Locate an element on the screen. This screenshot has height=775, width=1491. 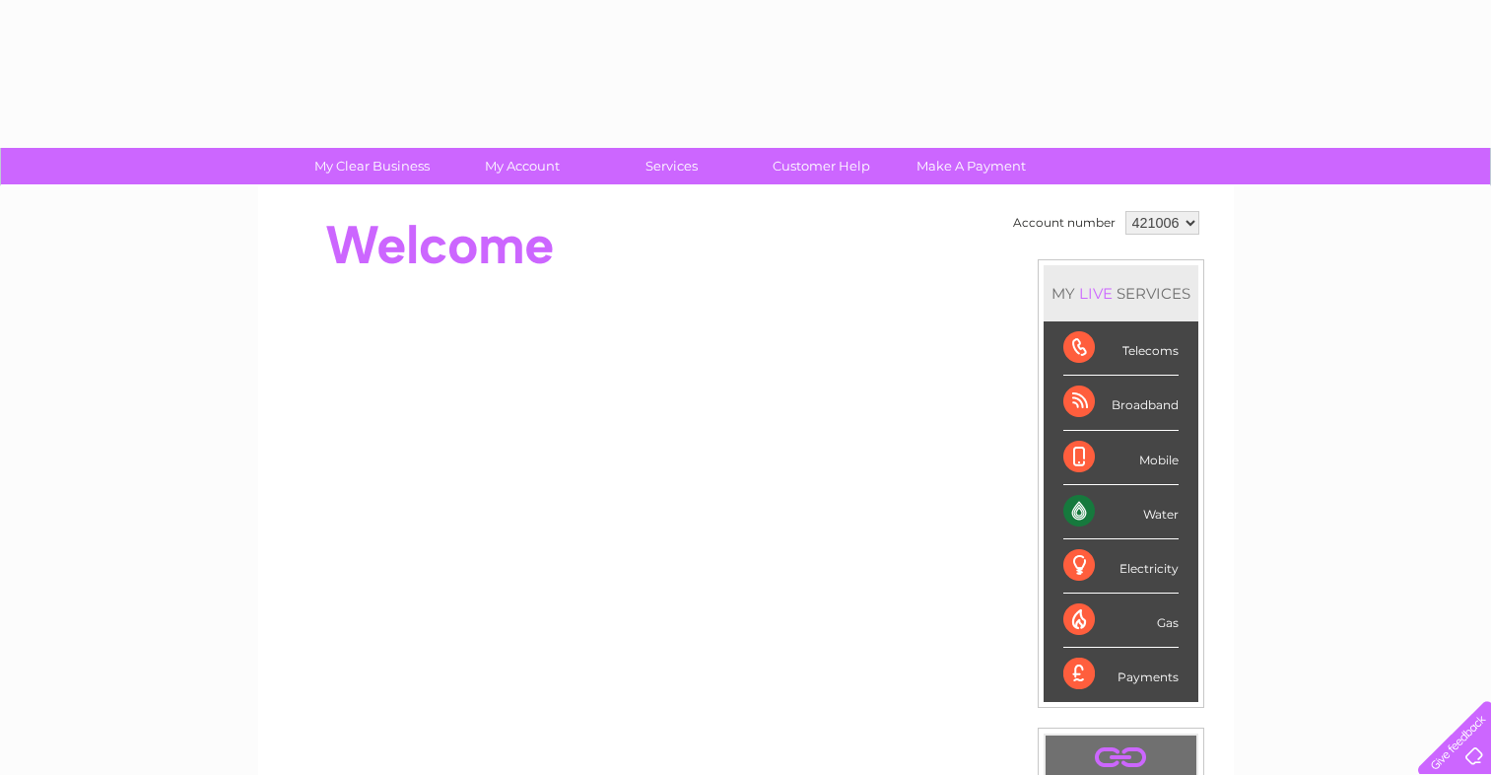
div: LIVE is located at coordinates (1096, 293).